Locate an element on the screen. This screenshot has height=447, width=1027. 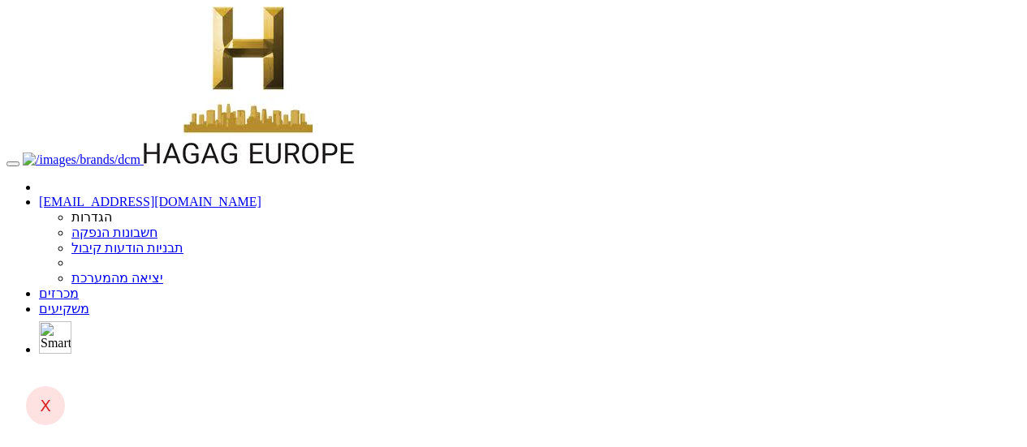
img: חג'ג' אירופה דיוולופמנט - מניות (רגילות), כתבי אופציה (סדרה 1) is located at coordinates (248, 85).